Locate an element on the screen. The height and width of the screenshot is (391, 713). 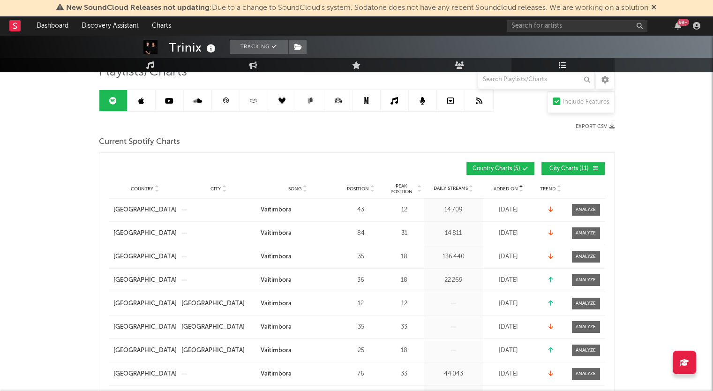
div: 84 is located at coordinates (361, 234).